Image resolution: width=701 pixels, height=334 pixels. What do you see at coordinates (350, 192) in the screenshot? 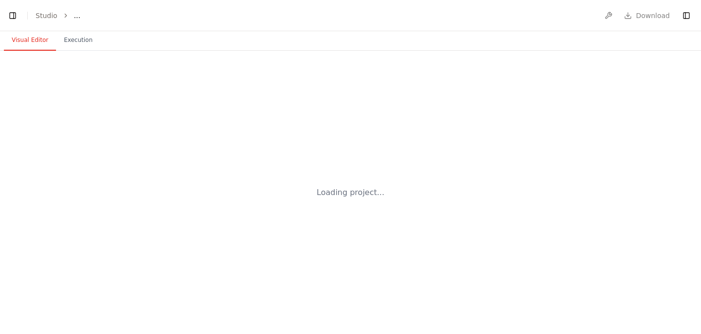
I see `div: Loading project...` at bounding box center [350, 192].